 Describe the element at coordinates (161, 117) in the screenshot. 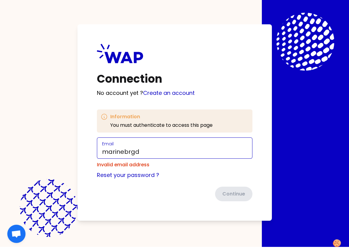

I see `h3: Information` at that location.